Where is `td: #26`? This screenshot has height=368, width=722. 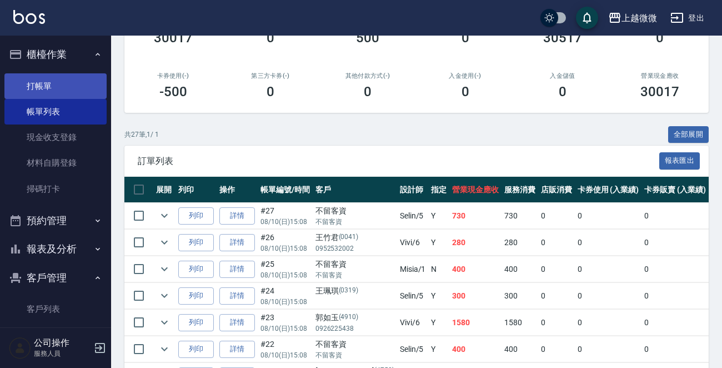 td: #26 is located at coordinates (285, 242).